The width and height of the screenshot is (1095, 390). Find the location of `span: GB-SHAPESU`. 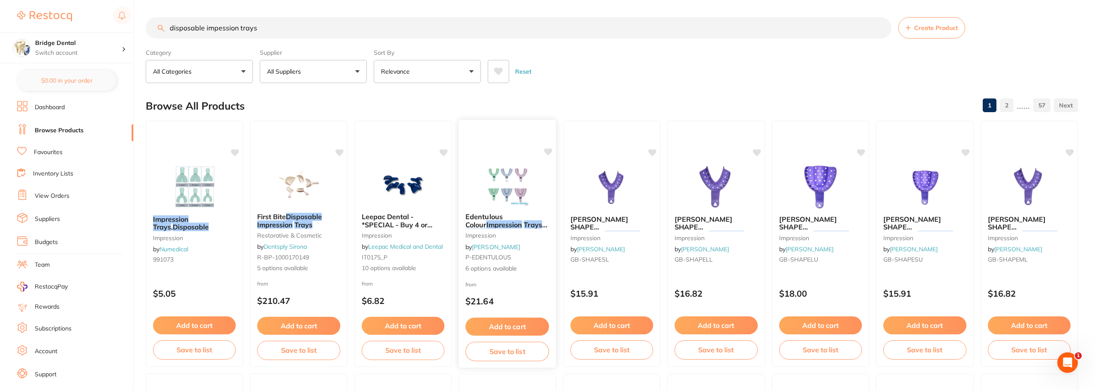

span: GB-SHAPESU is located at coordinates (903, 260).